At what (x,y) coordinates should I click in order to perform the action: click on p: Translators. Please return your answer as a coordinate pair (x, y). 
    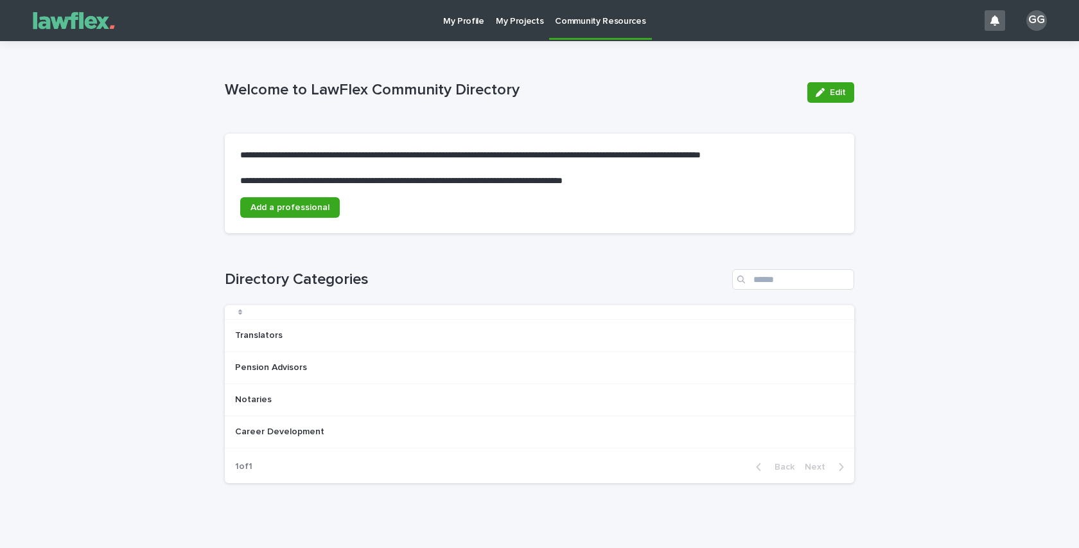
    Looking at the image, I should click on (260, 334).